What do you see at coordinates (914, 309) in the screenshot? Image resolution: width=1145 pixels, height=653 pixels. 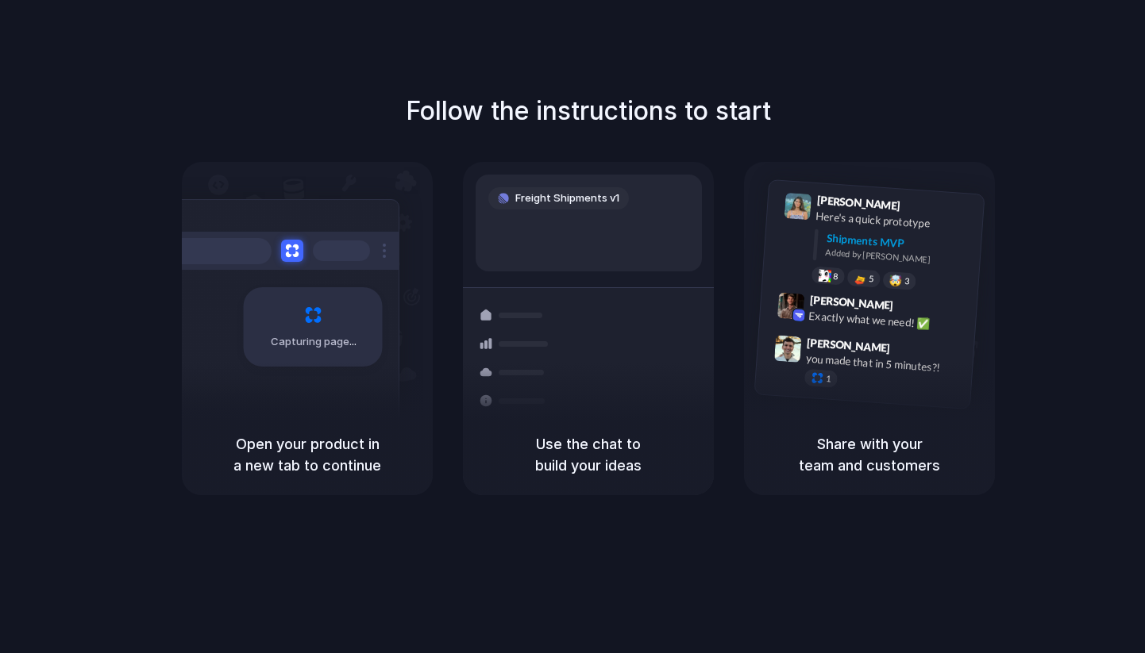 I see `span: 9:42 AM` at bounding box center [914, 309].